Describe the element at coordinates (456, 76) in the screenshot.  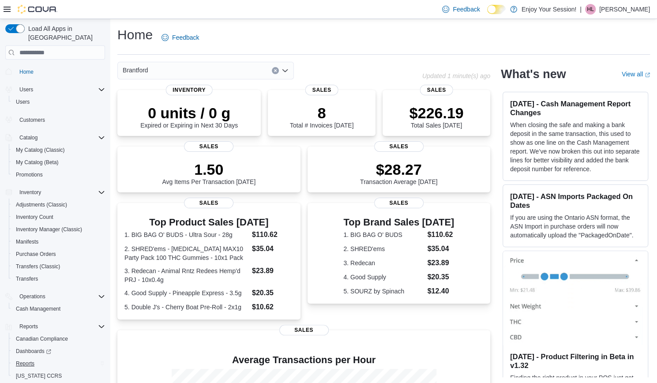
I see `p: Updated 1 minute(s) ago` at that location.